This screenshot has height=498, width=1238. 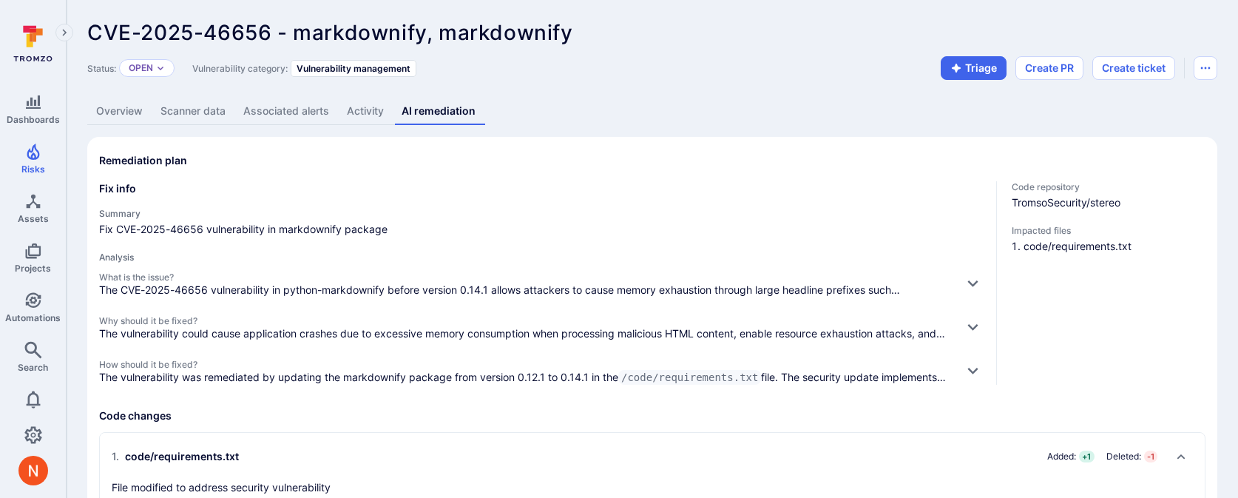 I want to click on h4: Analysis, so click(x=541, y=257).